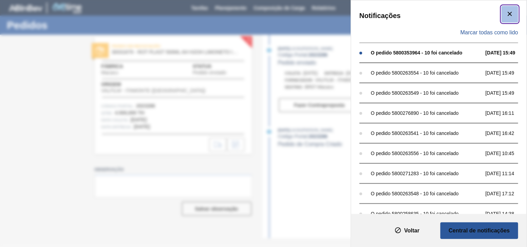 This screenshot has height=247, width=527. I want to click on div: O pedido 5800276890 - 10 foi cancelado, so click(427, 113).